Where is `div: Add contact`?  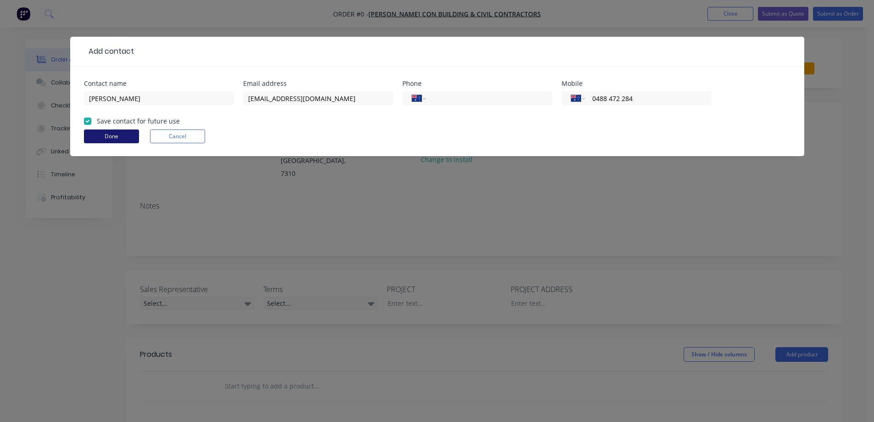
div: Add contact is located at coordinates (109, 51).